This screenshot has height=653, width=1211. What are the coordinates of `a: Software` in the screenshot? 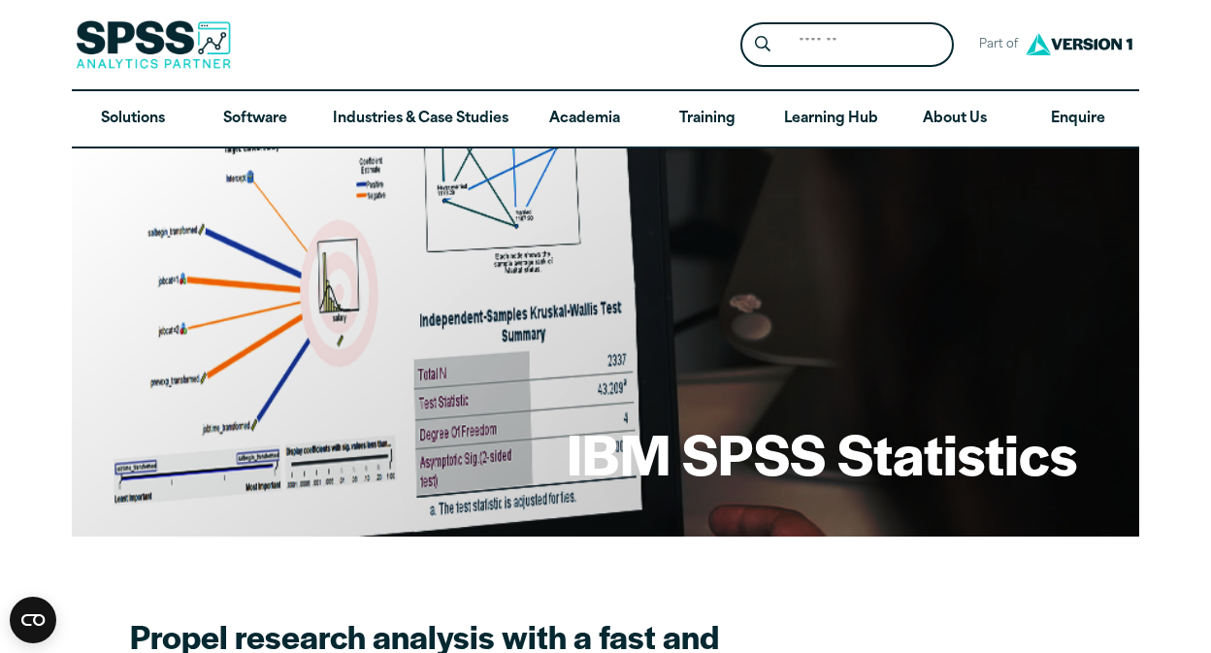 It's located at (255, 119).